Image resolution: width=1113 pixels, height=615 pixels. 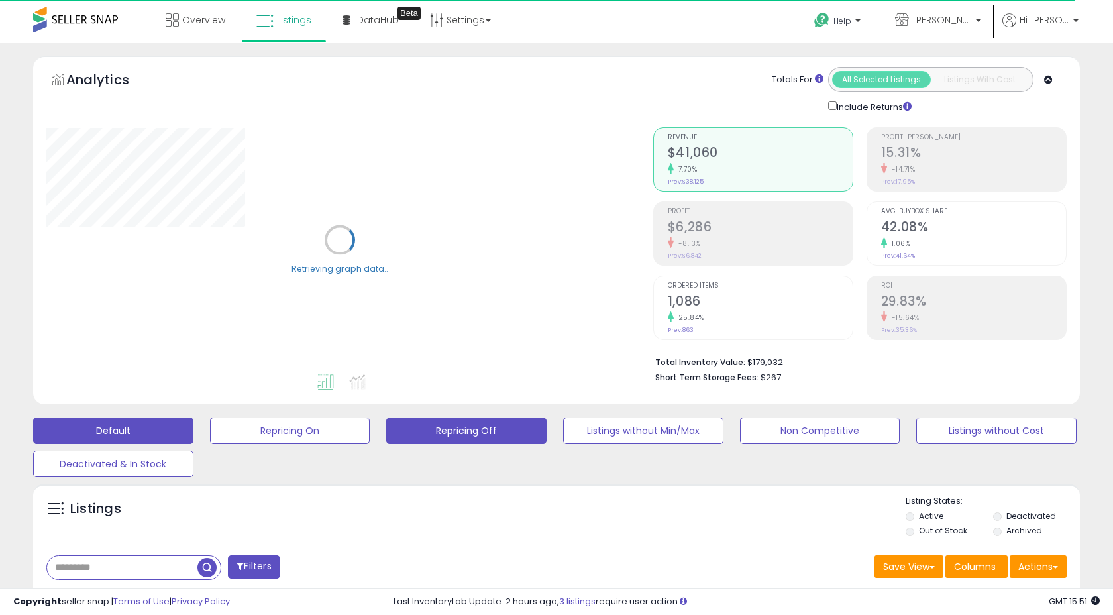 I want to click on small: Prev: 35.36%, so click(x=899, y=330).